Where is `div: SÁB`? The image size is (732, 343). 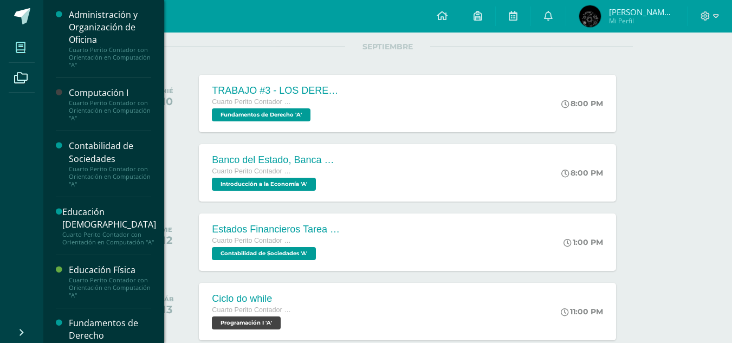 div: SÁB is located at coordinates (167, 299).